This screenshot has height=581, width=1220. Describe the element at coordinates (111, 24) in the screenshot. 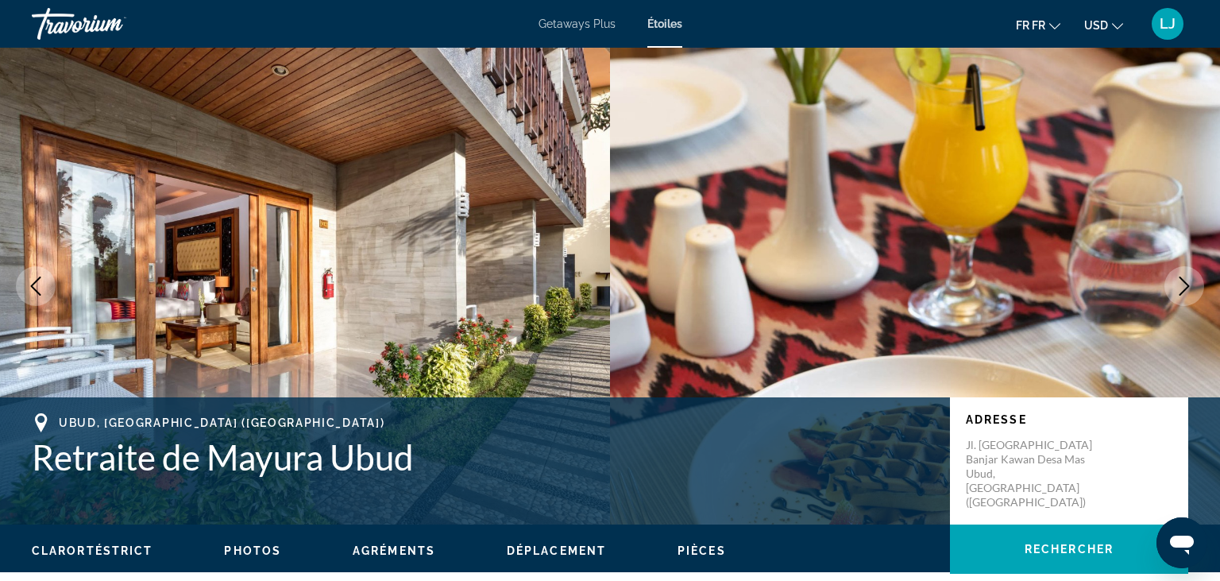

I see `a: Travorium` at that location.